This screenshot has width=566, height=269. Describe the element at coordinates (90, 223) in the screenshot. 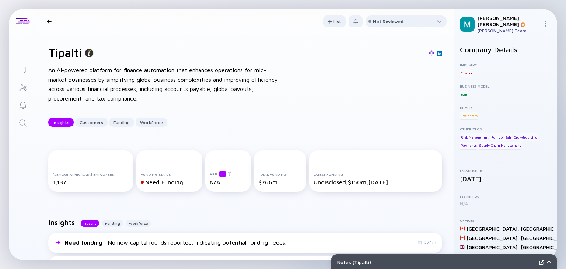

I see `div: Recent` at that location.